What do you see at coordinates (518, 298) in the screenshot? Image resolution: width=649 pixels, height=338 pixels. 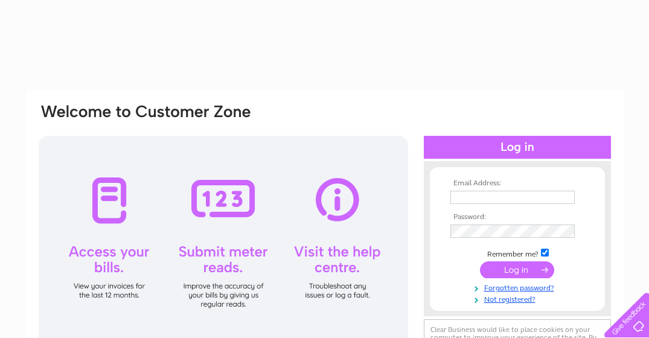 I see `a: Not registered?` at bounding box center [518, 298].